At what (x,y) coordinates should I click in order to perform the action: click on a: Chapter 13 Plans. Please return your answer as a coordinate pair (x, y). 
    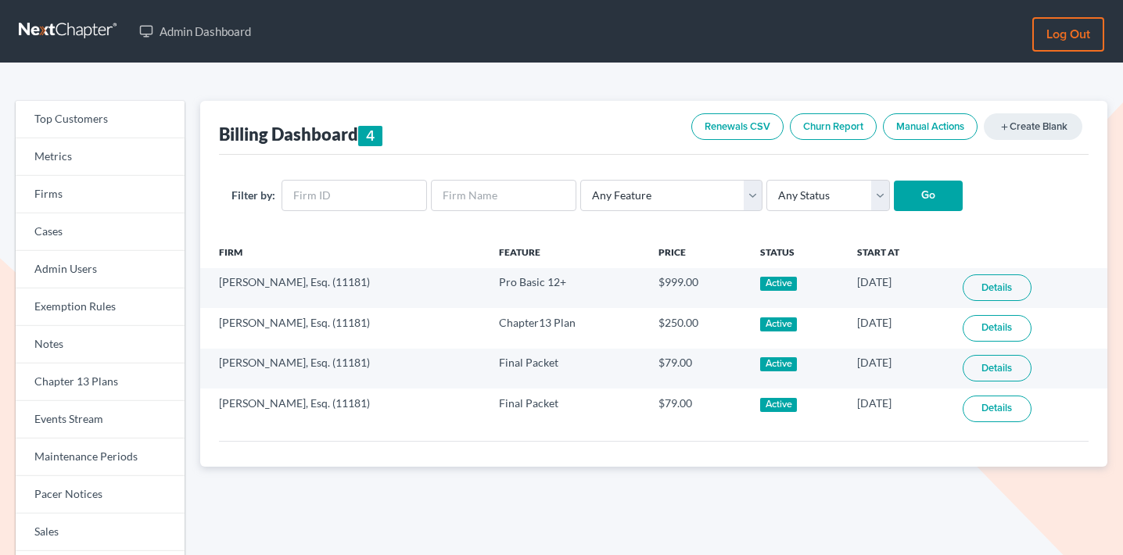
    Looking at the image, I should click on (100, 382).